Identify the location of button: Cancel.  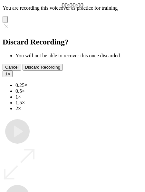
(12, 67).